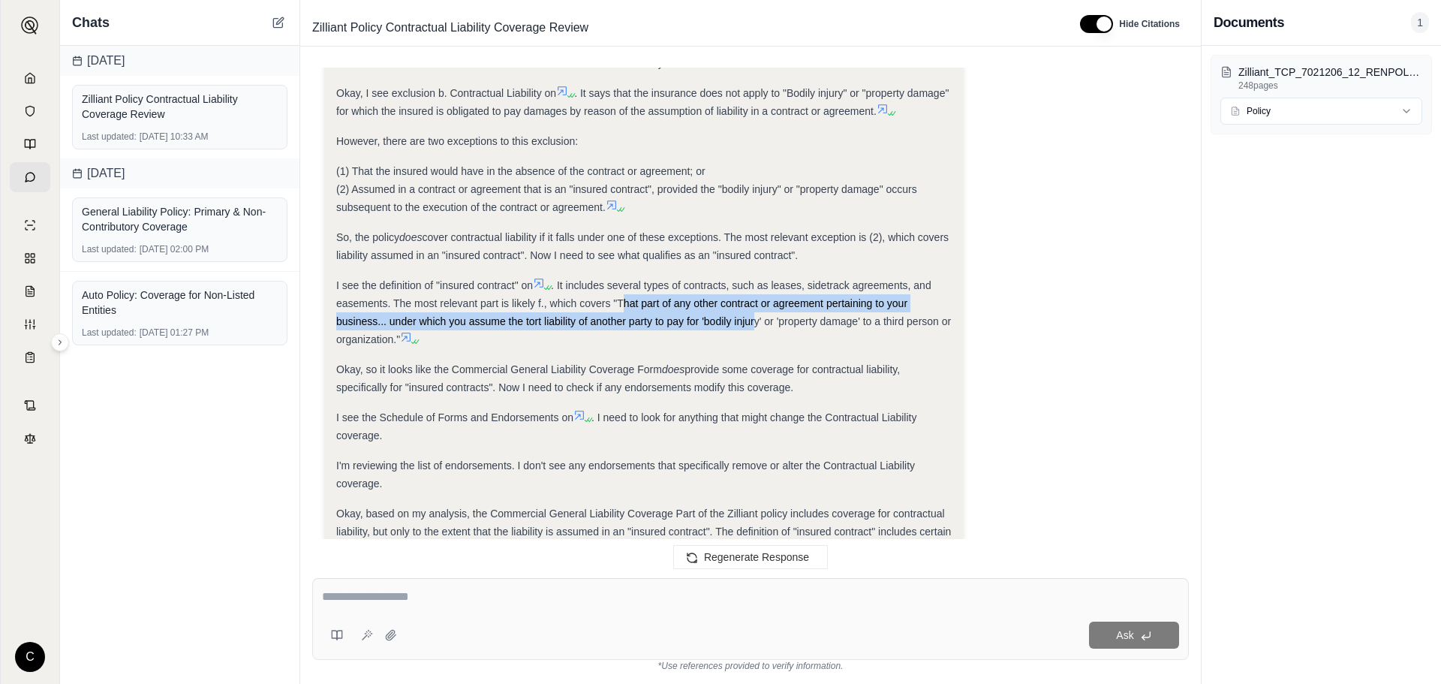 Image resolution: width=1441 pixels, height=684 pixels. I want to click on div: Zilliant Policy Contractual Liability Coverage Review, so click(179, 107).